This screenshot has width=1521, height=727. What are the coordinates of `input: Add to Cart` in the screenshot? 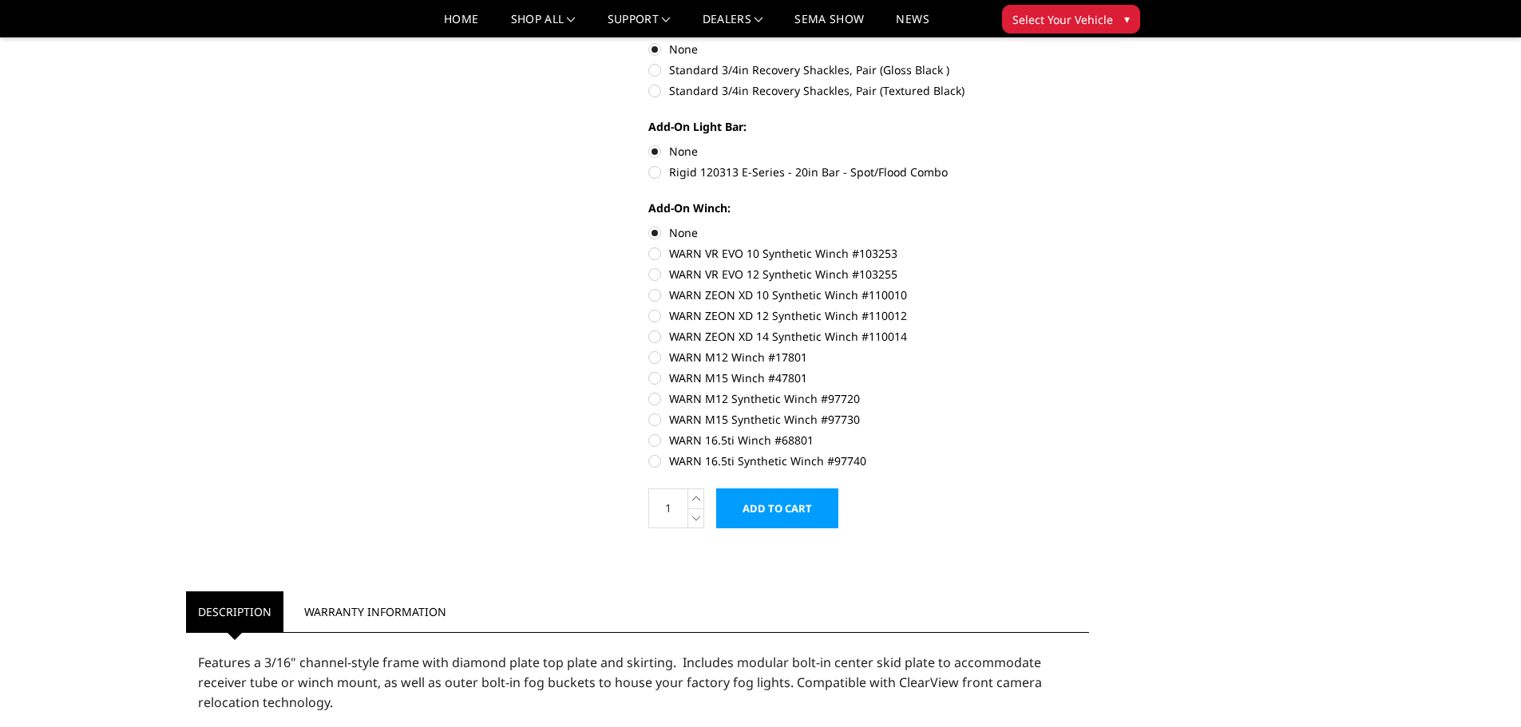 It's located at (777, 509).